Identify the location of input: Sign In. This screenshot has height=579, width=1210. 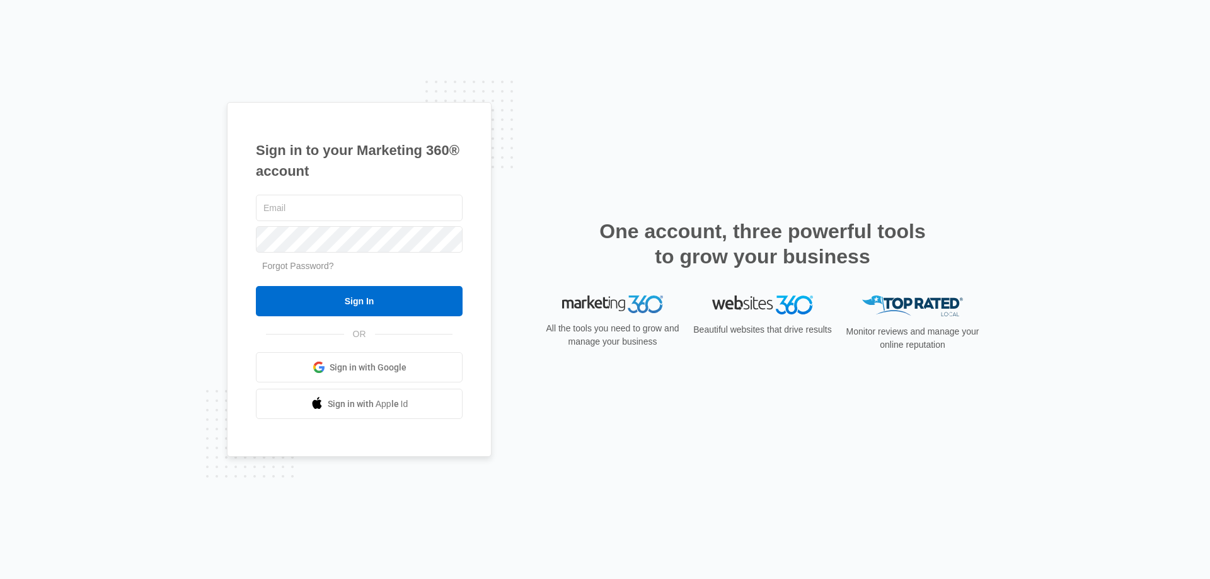
(359, 301).